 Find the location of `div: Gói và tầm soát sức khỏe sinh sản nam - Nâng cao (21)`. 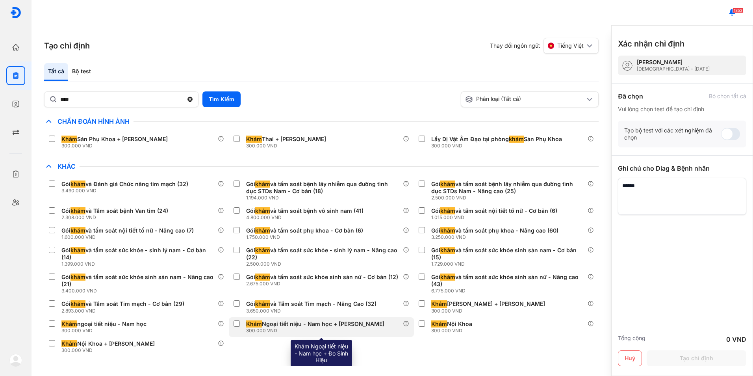

div: Gói và tầm soát sức khỏe sinh sản nam - Nâng cao (21) is located at coordinates (138, 280).